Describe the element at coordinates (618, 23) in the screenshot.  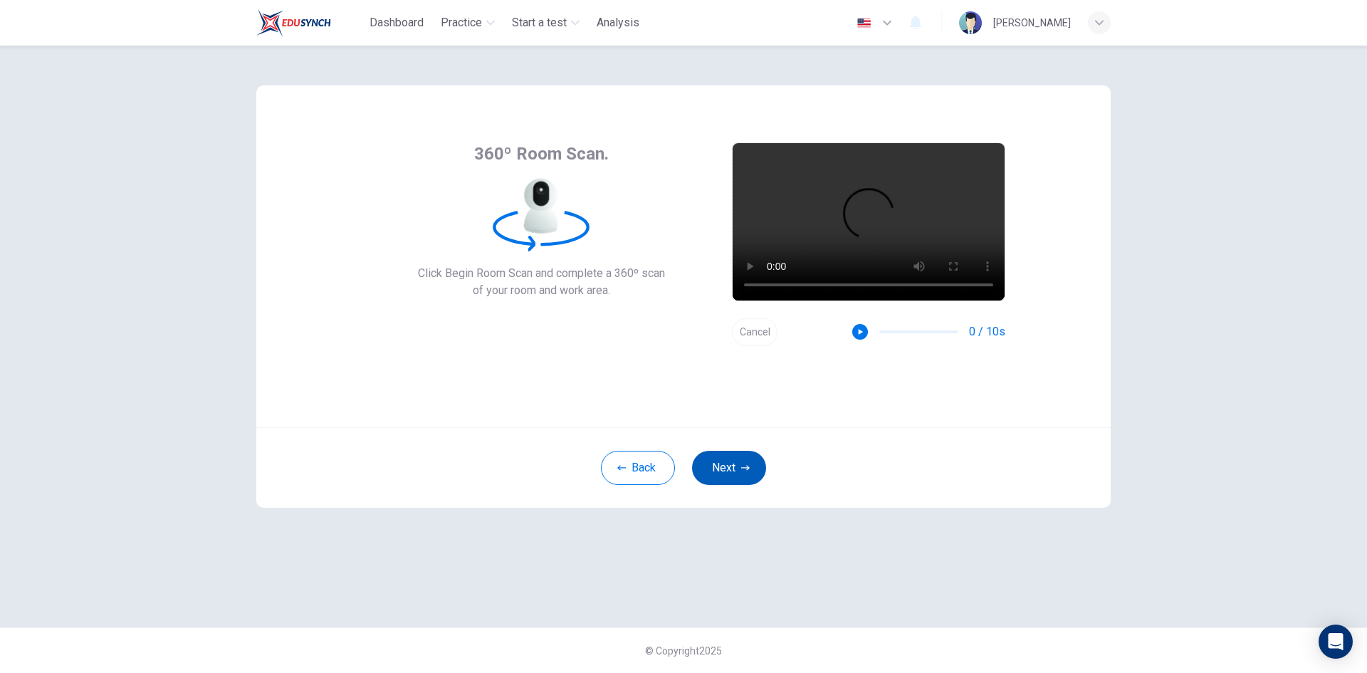
I see `a: Analysis` at that location.